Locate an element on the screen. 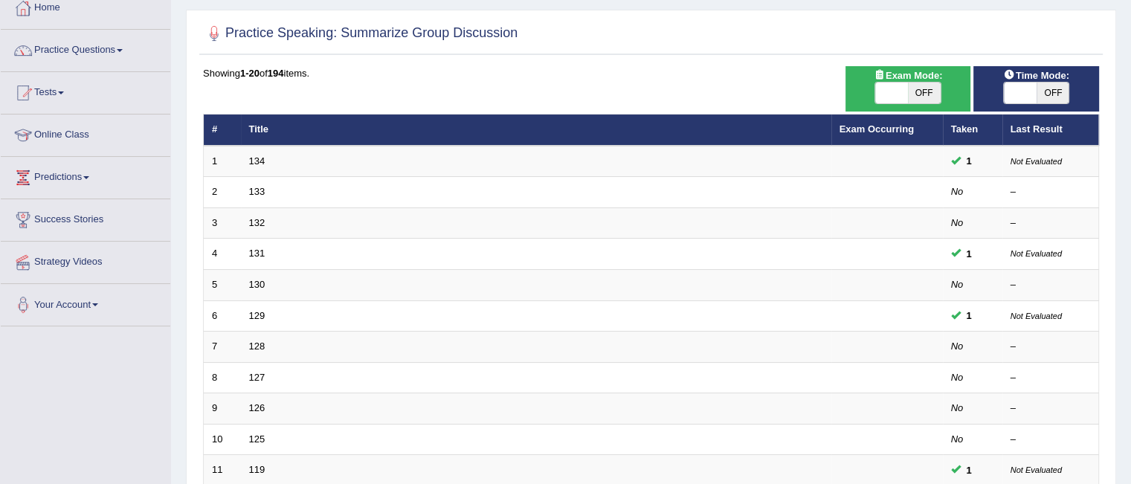 The width and height of the screenshot is (1131, 484). a: 129 is located at coordinates (257, 315).